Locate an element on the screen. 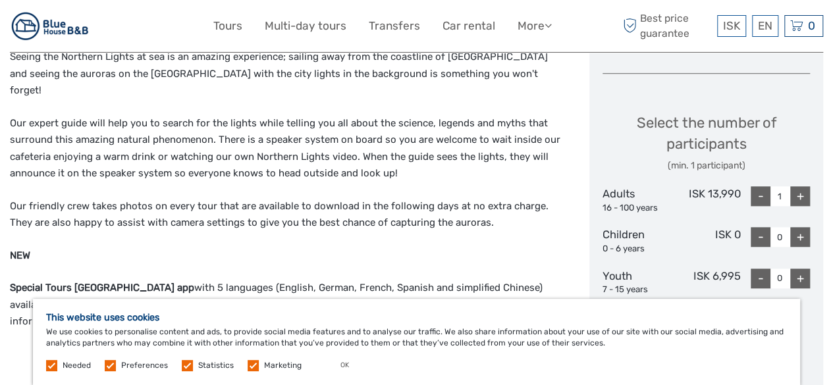 The width and height of the screenshot is (833, 385). a: Transfers is located at coordinates (394, 26).